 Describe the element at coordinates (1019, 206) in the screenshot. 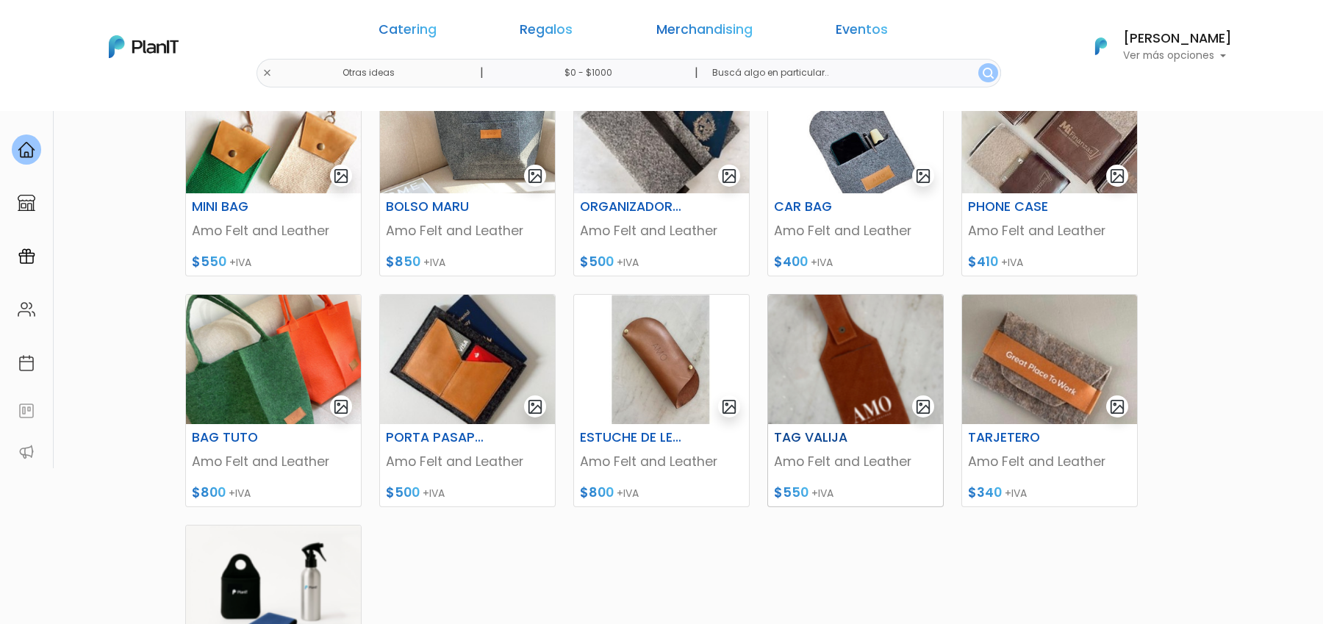

I see `h6: PHONE CASE` at that location.